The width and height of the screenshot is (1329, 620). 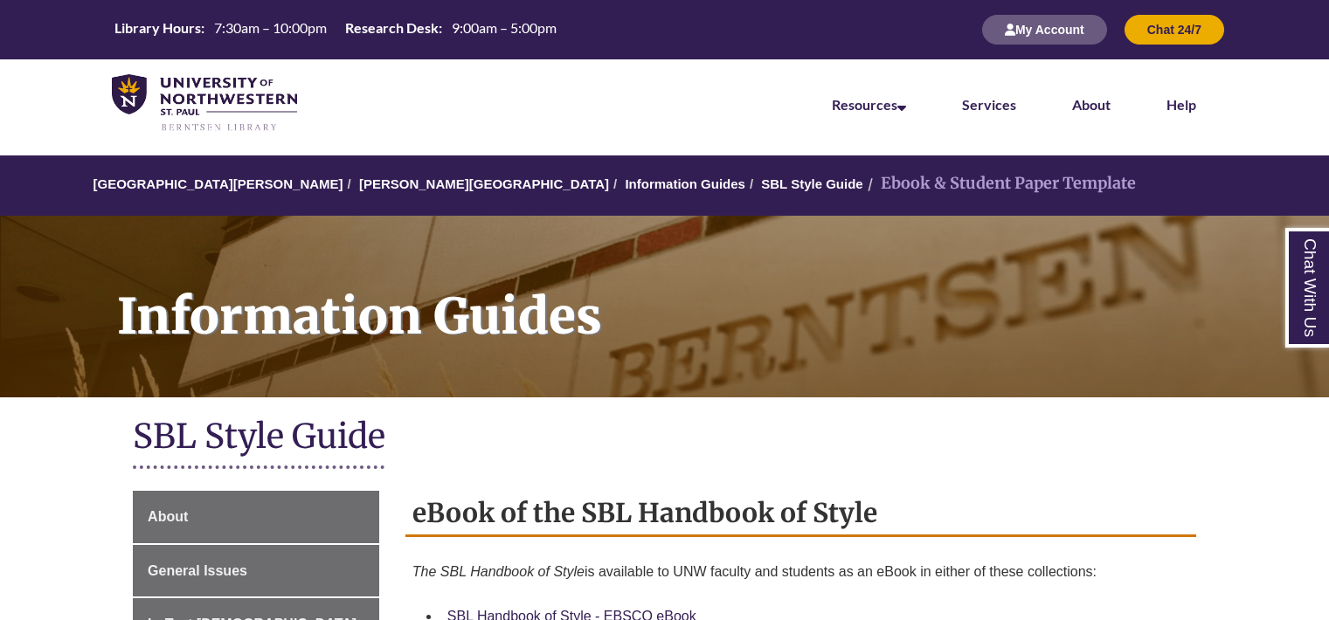 What do you see at coordinates (256, 571) in the screenshot?
I see `a: General Issues` at bounding box center [256, 571].